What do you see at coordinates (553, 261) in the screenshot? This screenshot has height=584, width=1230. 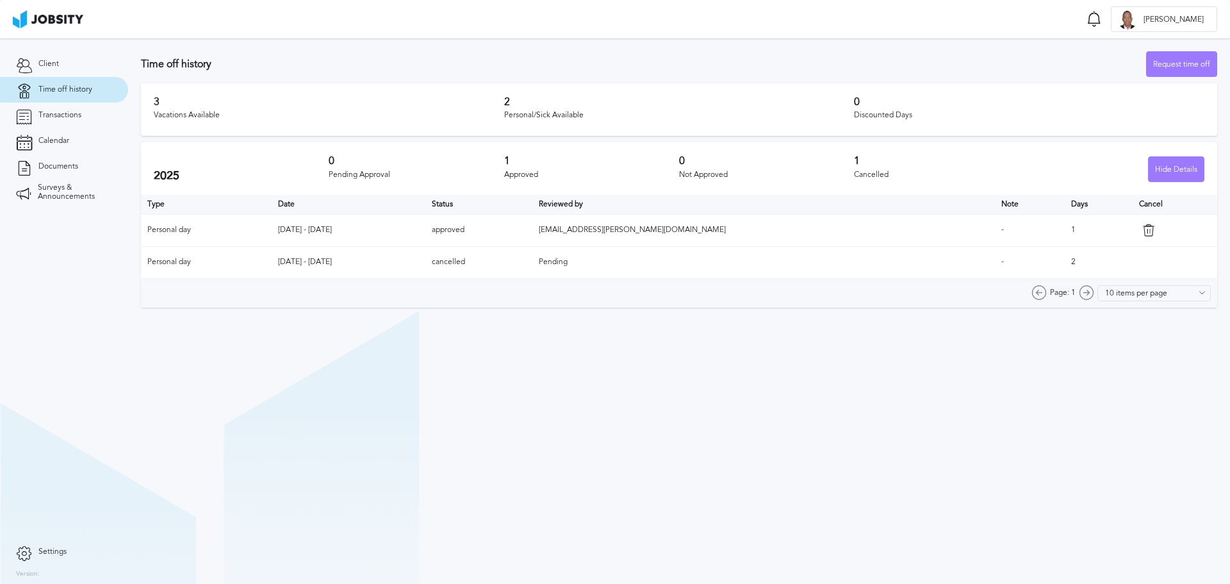 I see `span: Pending` at bounding box center [553, 261].